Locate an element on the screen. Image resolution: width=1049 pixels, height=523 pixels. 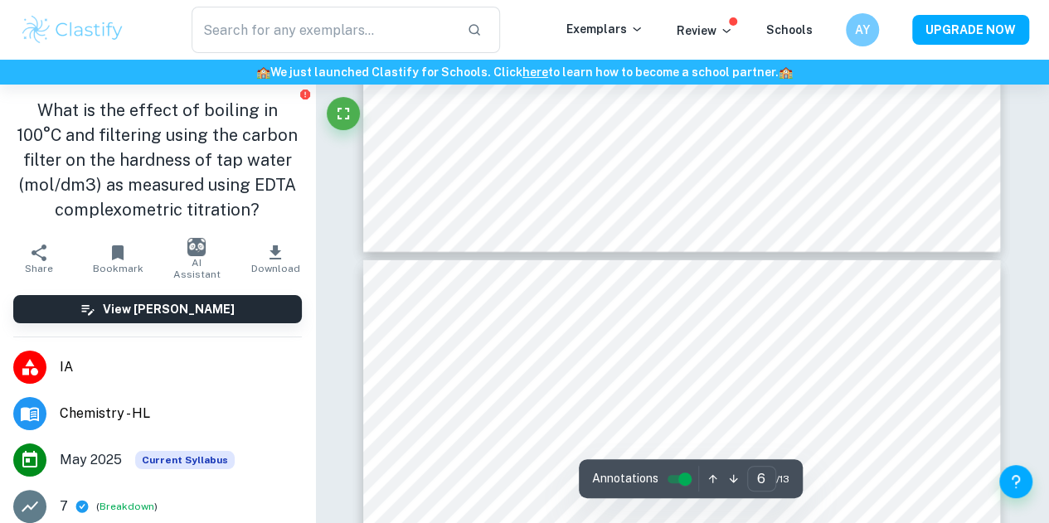
button: UPGRADE NOW is located at coordinates (970, 30).